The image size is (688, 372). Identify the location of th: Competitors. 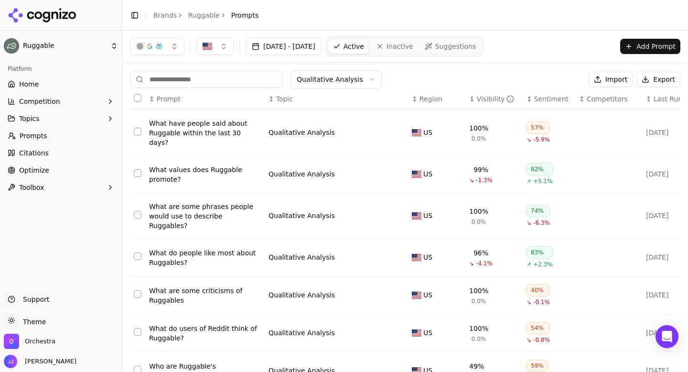
(608, 99).